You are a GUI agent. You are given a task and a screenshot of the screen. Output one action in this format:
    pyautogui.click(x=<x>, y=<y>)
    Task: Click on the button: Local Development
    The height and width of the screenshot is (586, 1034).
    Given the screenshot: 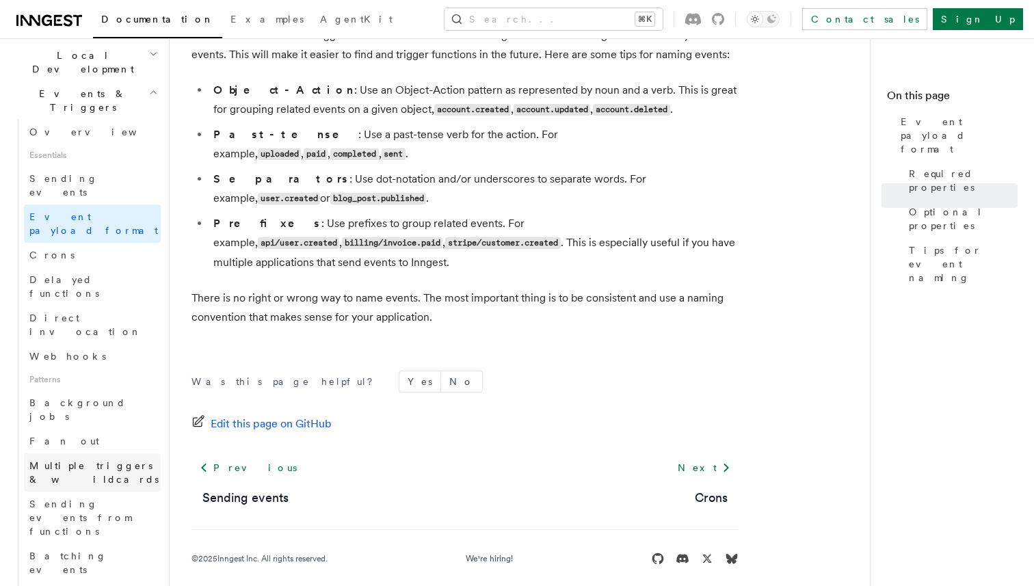 What is the action you would take?
    pyautogui.click(x=85, y=62)
    